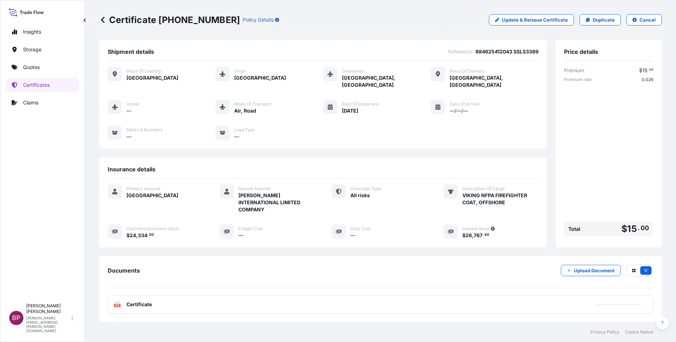 The width and height of the screenshot is (676, 342). I want to click on span: Premium rate, so click(578, 80).